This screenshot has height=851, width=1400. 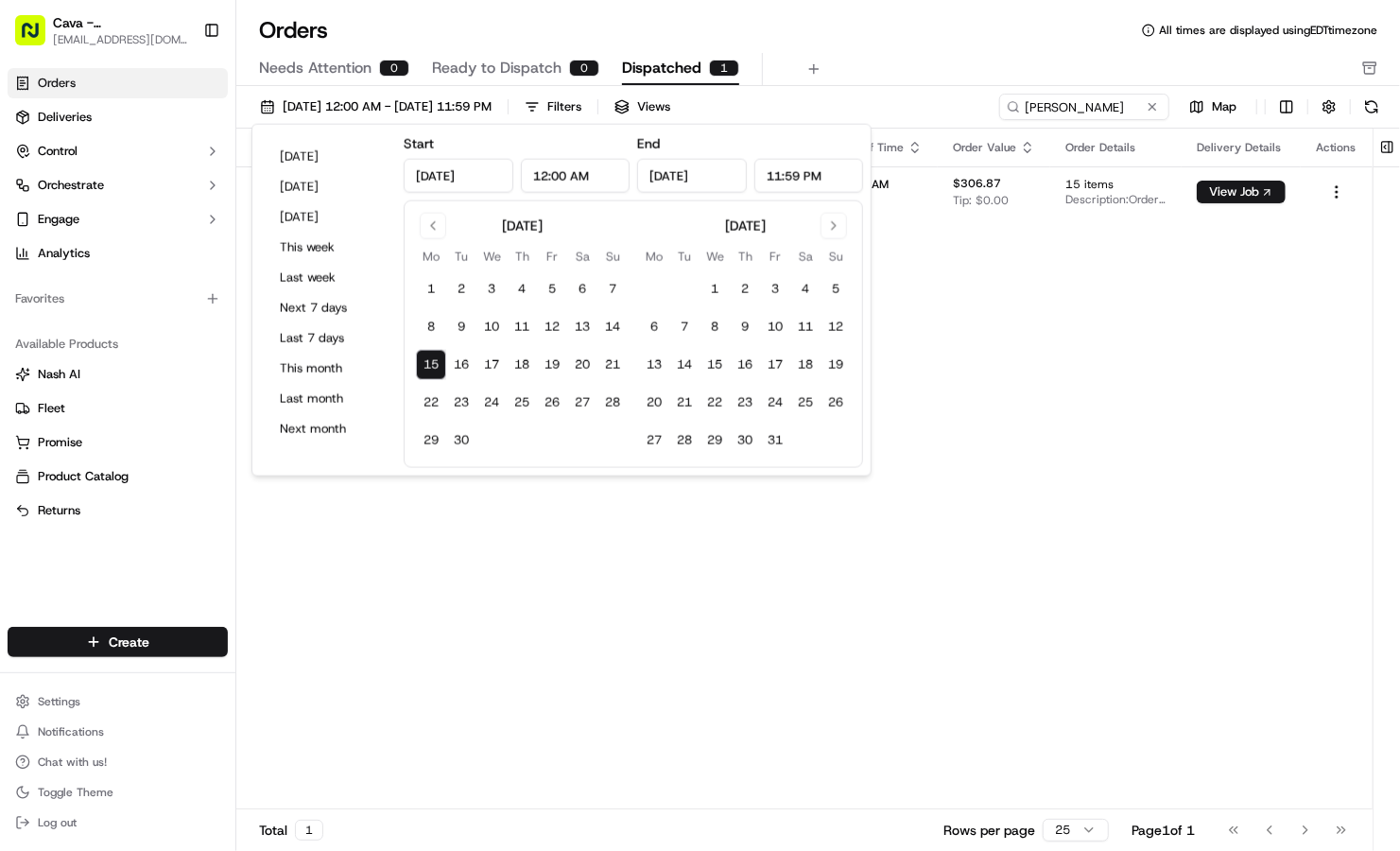 I want to click on span: Needs Attention, so click(x=315, y=68).